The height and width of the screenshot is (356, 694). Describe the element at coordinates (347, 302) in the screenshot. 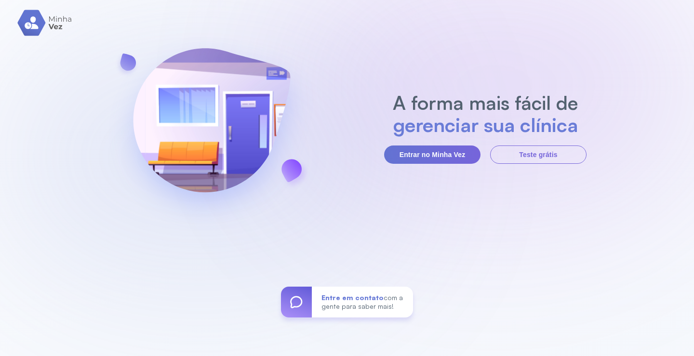

I see `a: Entre em contatocom a gente para saber mais!` at that location.